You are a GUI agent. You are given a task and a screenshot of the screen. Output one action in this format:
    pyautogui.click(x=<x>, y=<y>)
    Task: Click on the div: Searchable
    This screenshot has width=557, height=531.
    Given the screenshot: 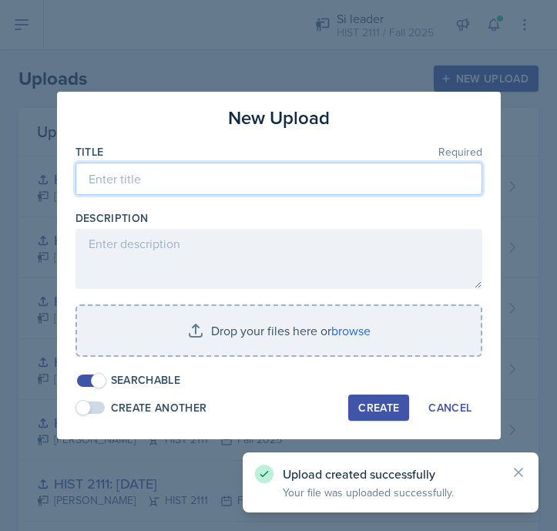 What is the action you would take?
    pyautogui.click(x=146, y=380)
    